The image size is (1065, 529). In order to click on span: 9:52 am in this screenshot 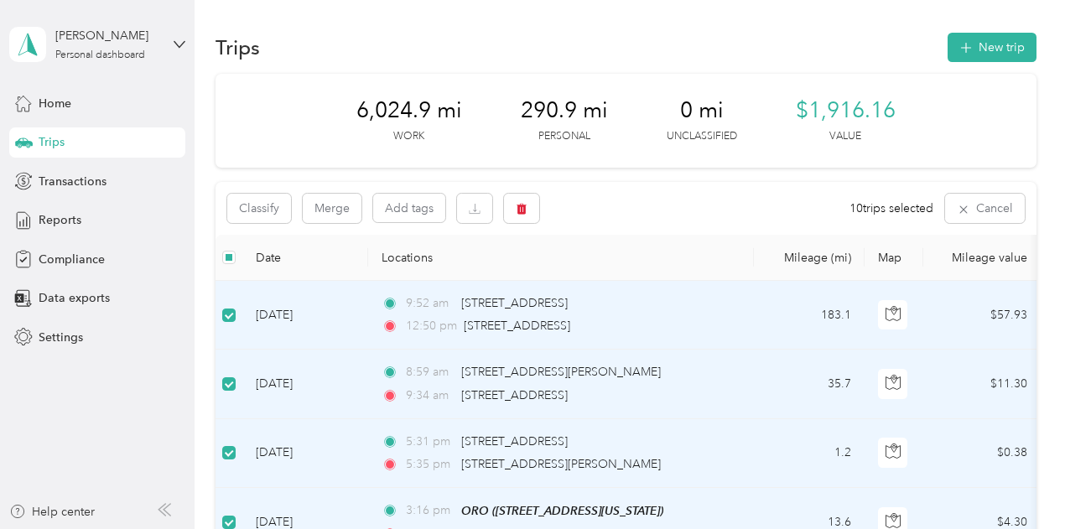, I will do `click(430, 304)`.